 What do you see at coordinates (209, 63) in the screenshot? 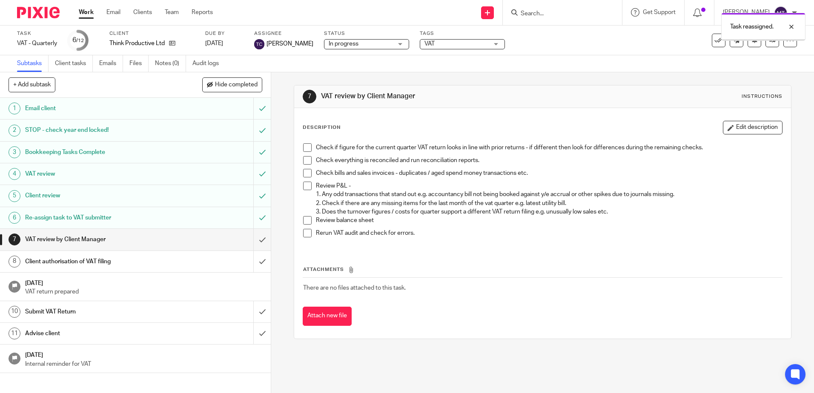
I see `a: Audit logs` at bounding box center [209, 63].